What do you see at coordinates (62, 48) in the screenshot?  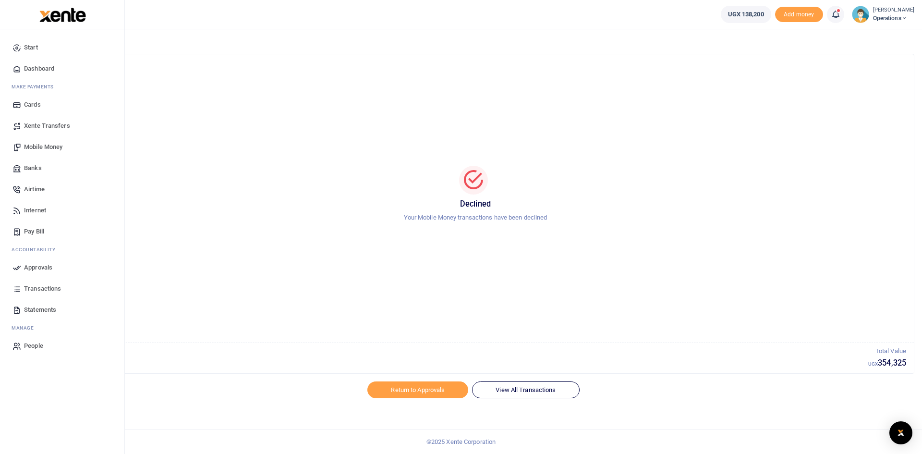 I see `a: Start` at bounding box center [62, 48].